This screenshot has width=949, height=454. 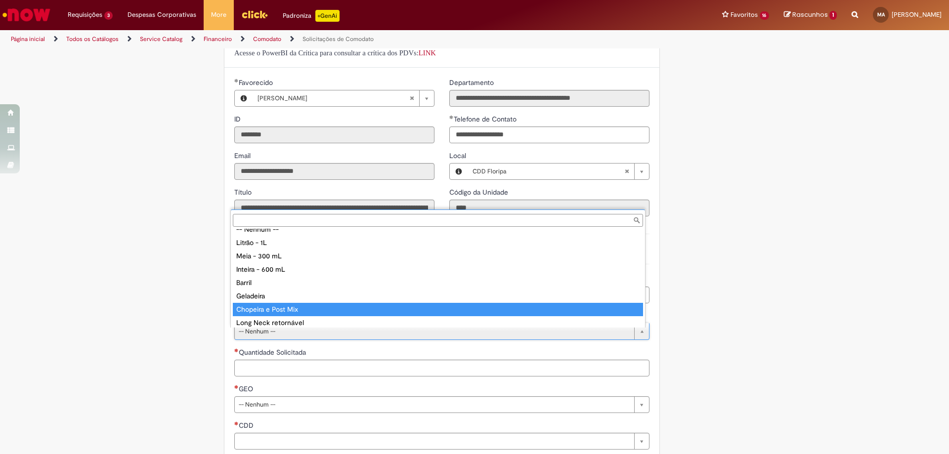 What do you see at coordinates (438, 323) in the screenshot?
I see `div: Long Neck retornável` at bounding box center [438, 323].